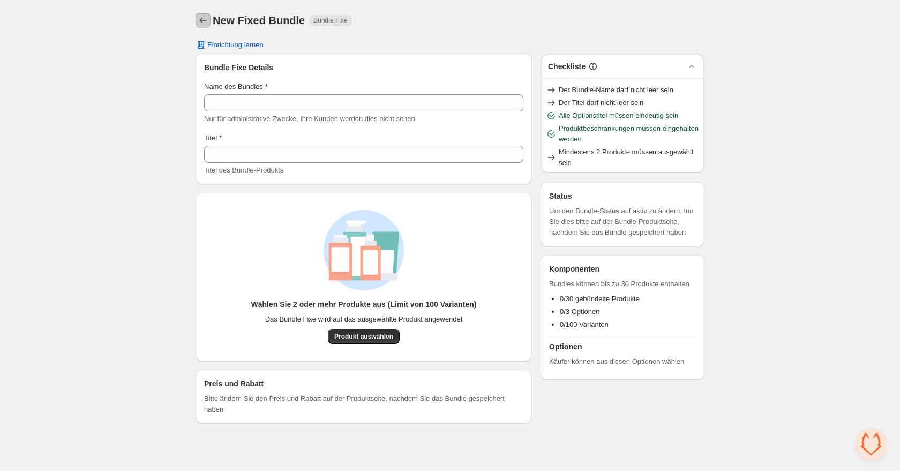 This screenshot has width=900, height=471. Describe the element at coordinates (364, 336) in the screenshot. I see `span: Produkt auswählen` at that location.